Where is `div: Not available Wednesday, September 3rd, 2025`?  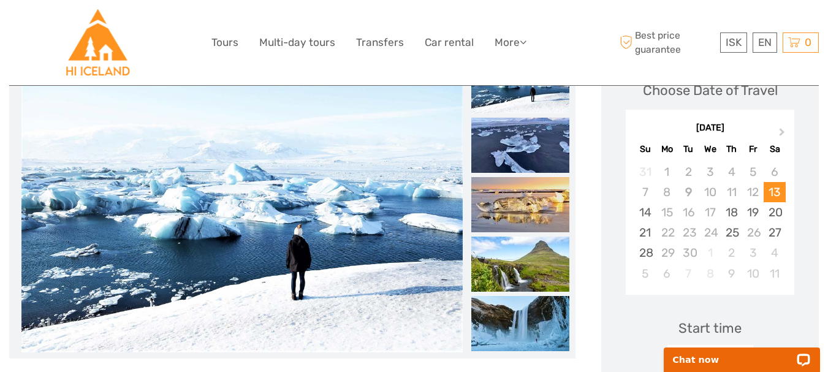 div: Not available Wednesday, September 3rd, 2025 is located at coordinates (709, 172).